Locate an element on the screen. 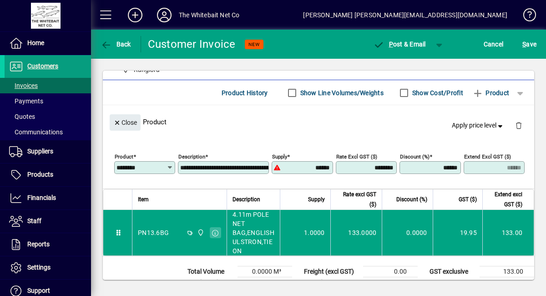 This screenshot has height=296, width=546. td: 0.0000 Kg is located at coordinates (265, 282).